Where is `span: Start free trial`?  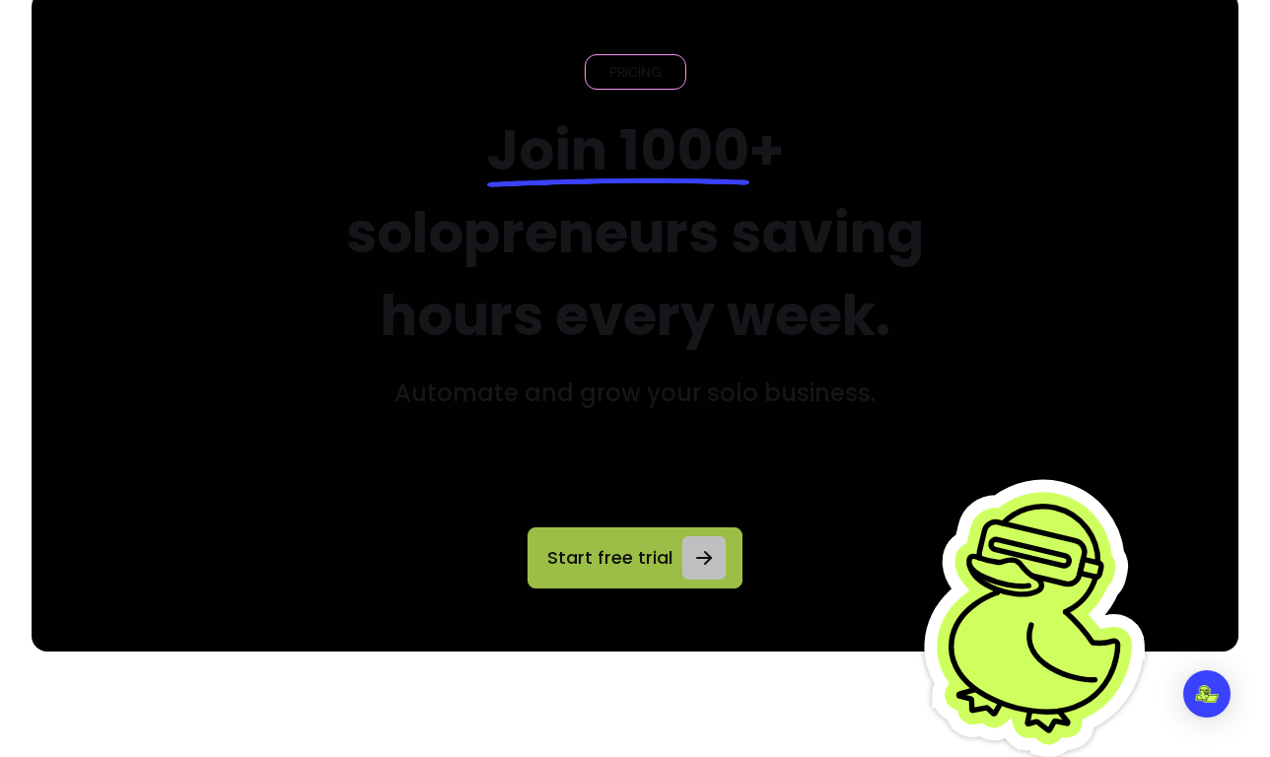
span: Start free trial is located at coordinates (609, 558).